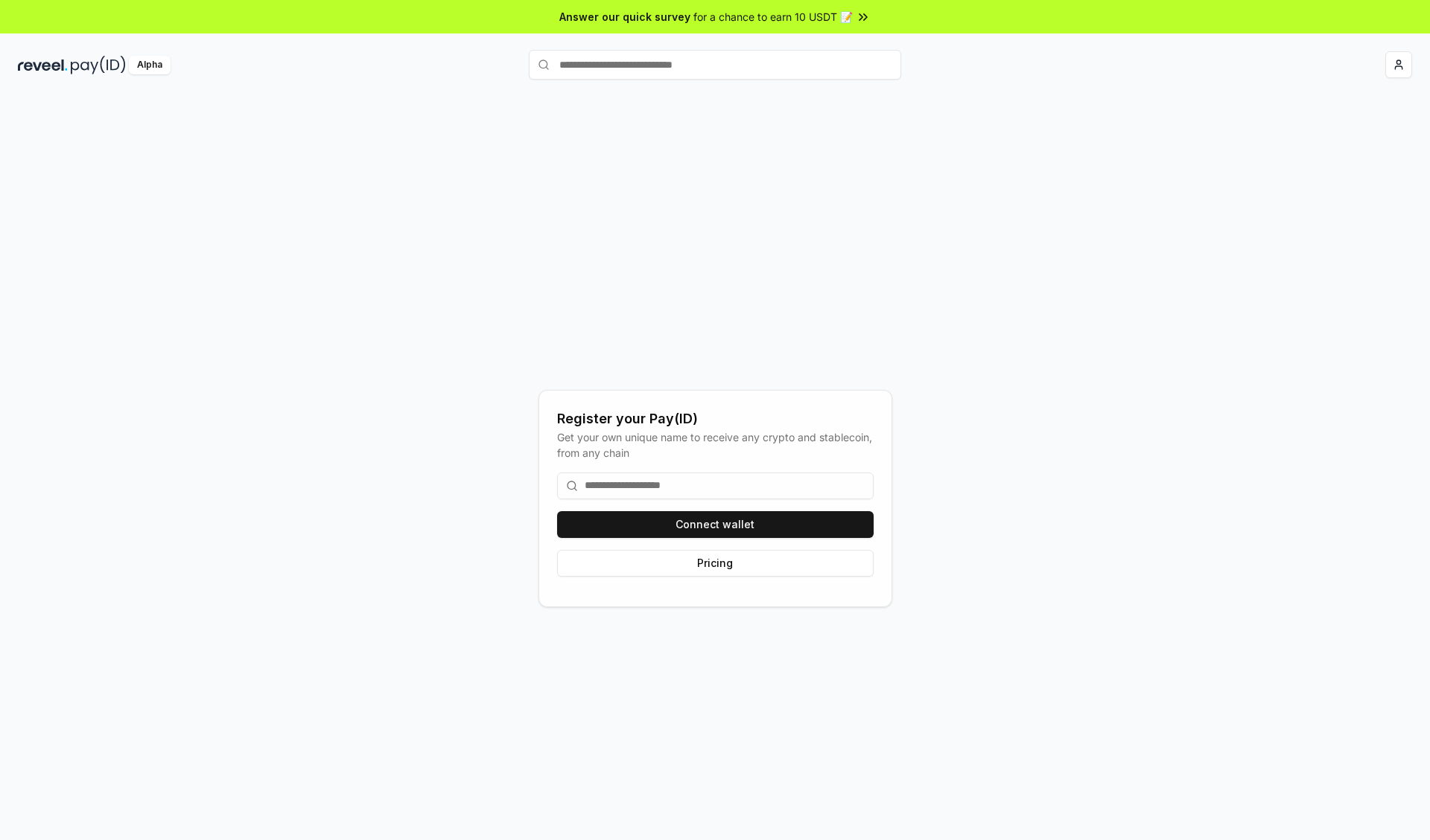  I want to click on div: Alpha, so click(150, 65).